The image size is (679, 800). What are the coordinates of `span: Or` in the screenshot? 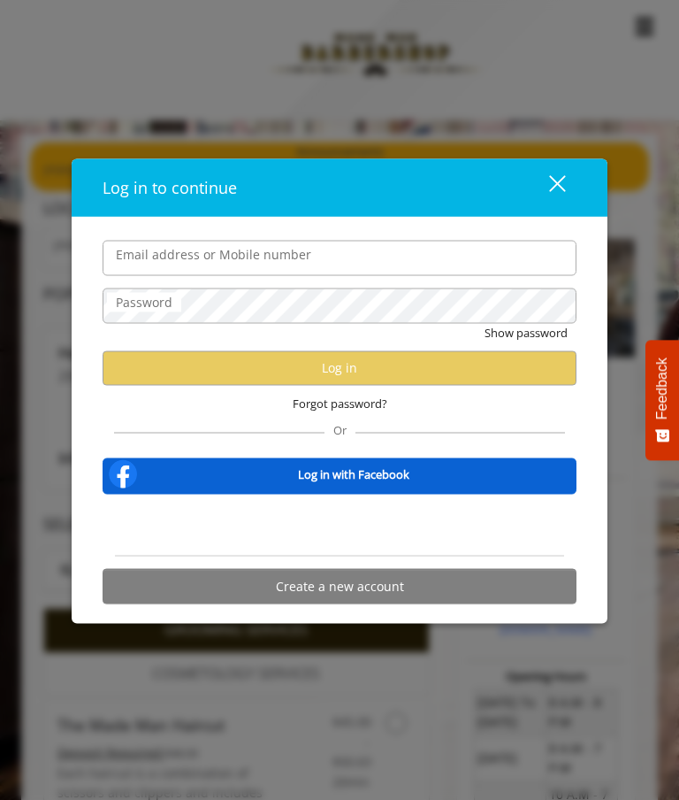 It's located at (340, 430).